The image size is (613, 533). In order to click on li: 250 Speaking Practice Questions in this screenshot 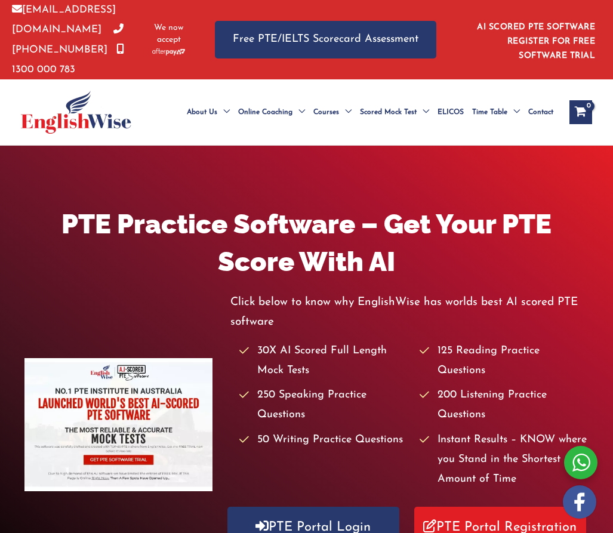, I will do `click(323, 405)`.